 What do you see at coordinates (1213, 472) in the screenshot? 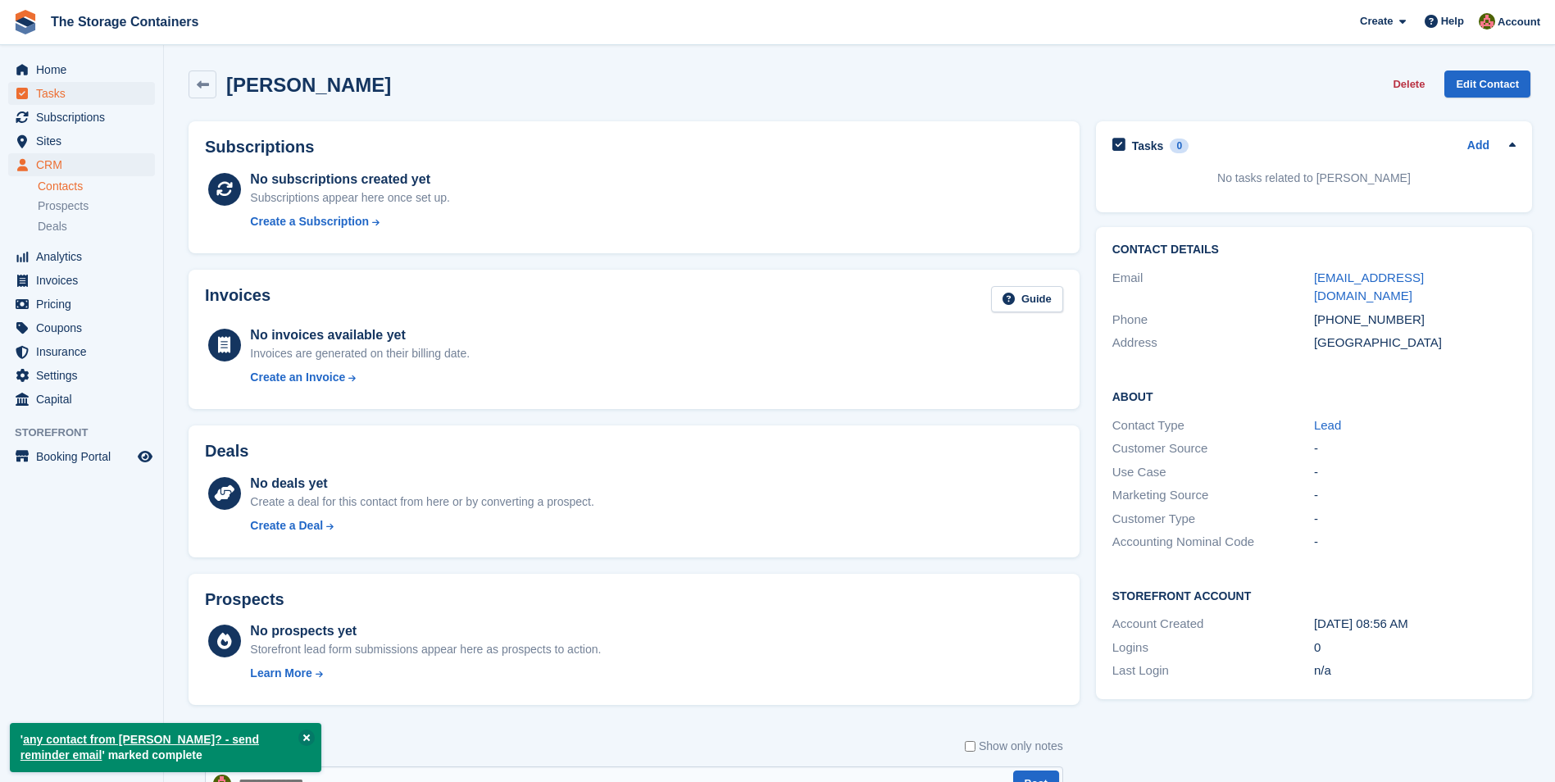
I see `div: Use Case` at bounding box center [1213, 472].